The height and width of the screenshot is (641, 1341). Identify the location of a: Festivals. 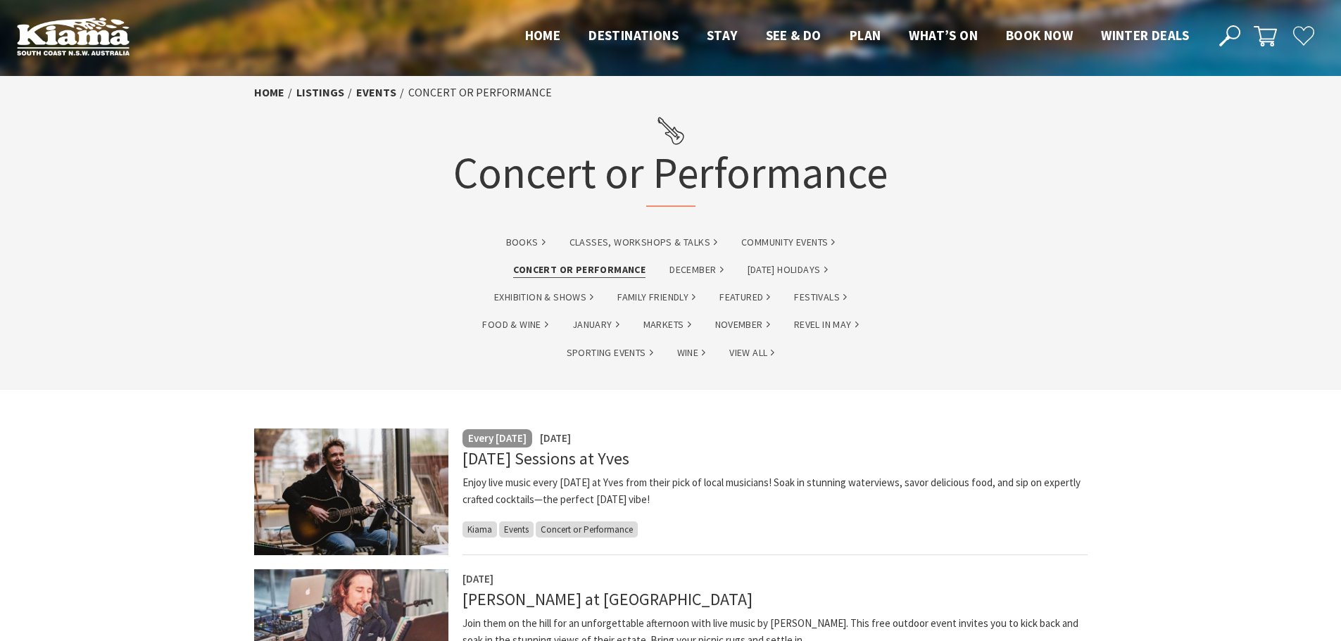
(820, 297).